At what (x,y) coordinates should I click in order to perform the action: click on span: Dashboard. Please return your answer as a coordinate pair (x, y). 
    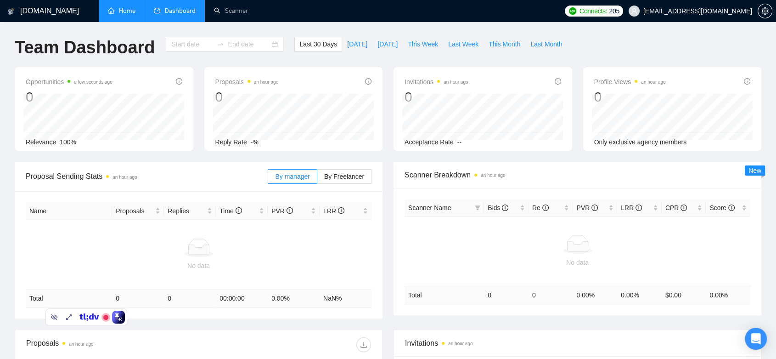
    Looking at the image, I should click on (180, 11).